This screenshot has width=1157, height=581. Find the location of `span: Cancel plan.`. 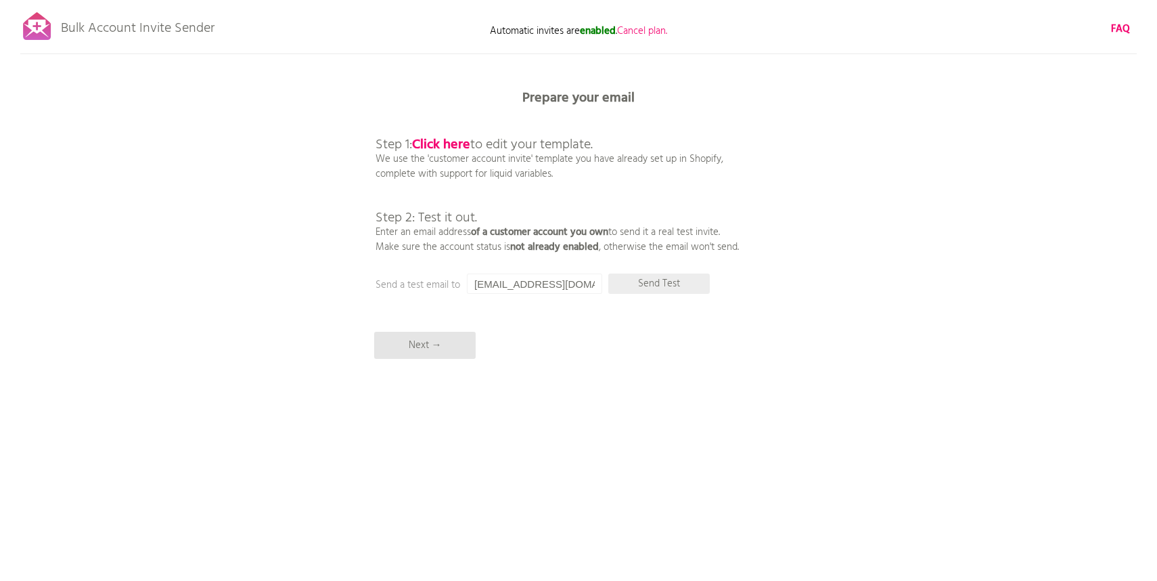

span: Cancel plan. is located at coordinates (642, 31).